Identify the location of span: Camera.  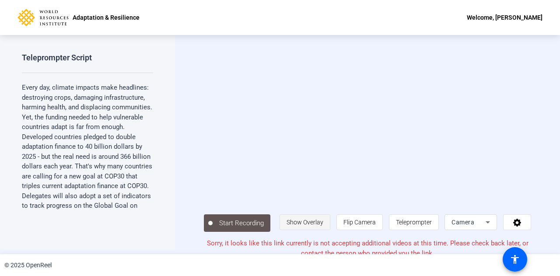
(463, 222).